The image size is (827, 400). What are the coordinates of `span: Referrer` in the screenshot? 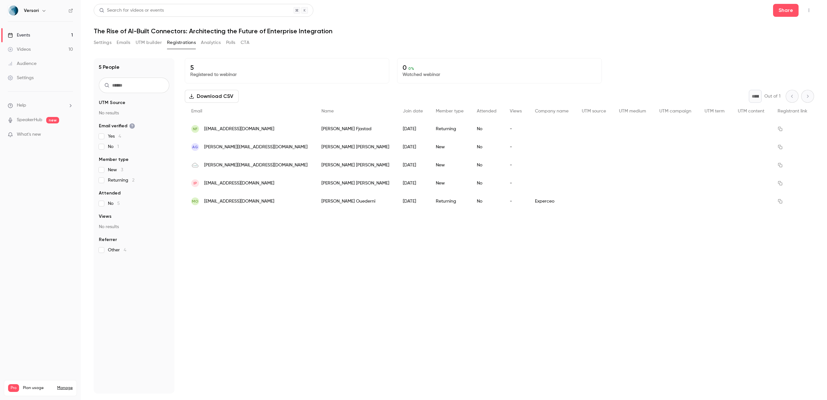 It's located at (108, 240).